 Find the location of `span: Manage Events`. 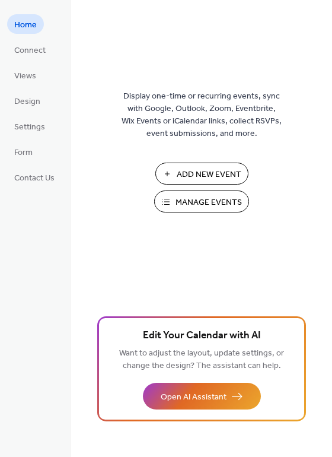

span: Manage Events is located at coordinates (209, 202).